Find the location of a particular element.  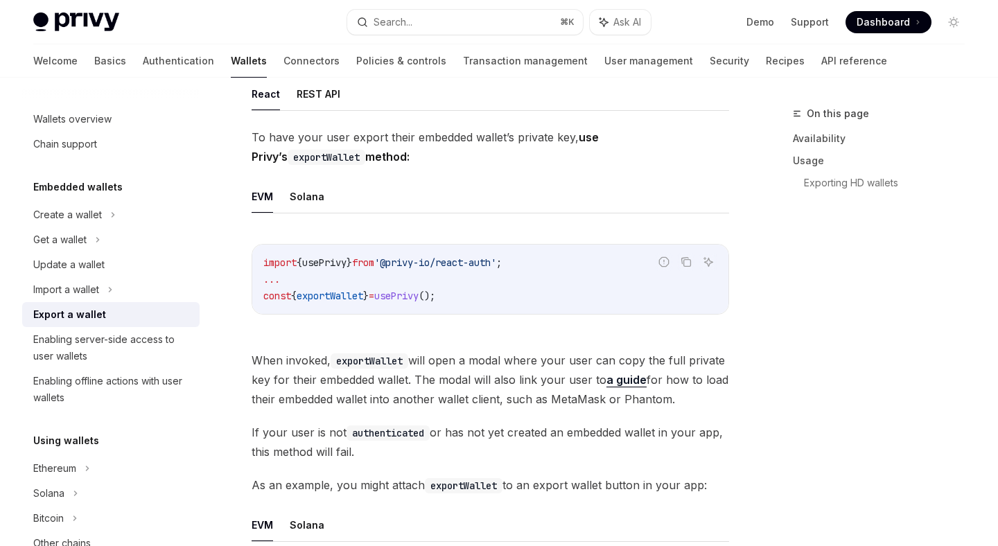

a: Authentication is located at coordinates (178, 61).